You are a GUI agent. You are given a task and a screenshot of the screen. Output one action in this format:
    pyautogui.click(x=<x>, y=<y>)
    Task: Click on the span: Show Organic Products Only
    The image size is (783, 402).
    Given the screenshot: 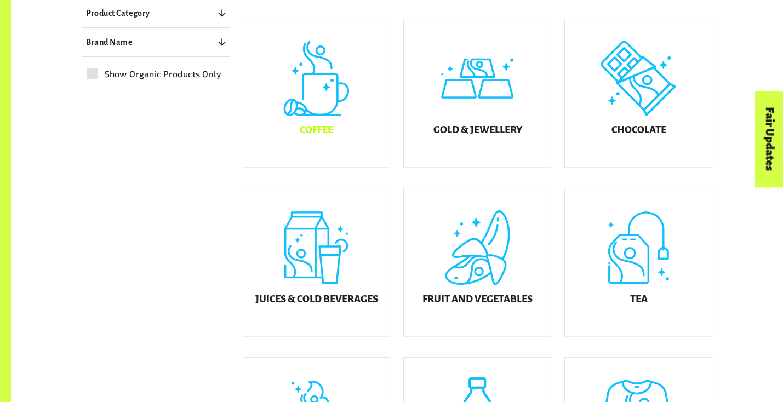 What is the action you would take?
    pyautogui.click(x=163, y=74)
    